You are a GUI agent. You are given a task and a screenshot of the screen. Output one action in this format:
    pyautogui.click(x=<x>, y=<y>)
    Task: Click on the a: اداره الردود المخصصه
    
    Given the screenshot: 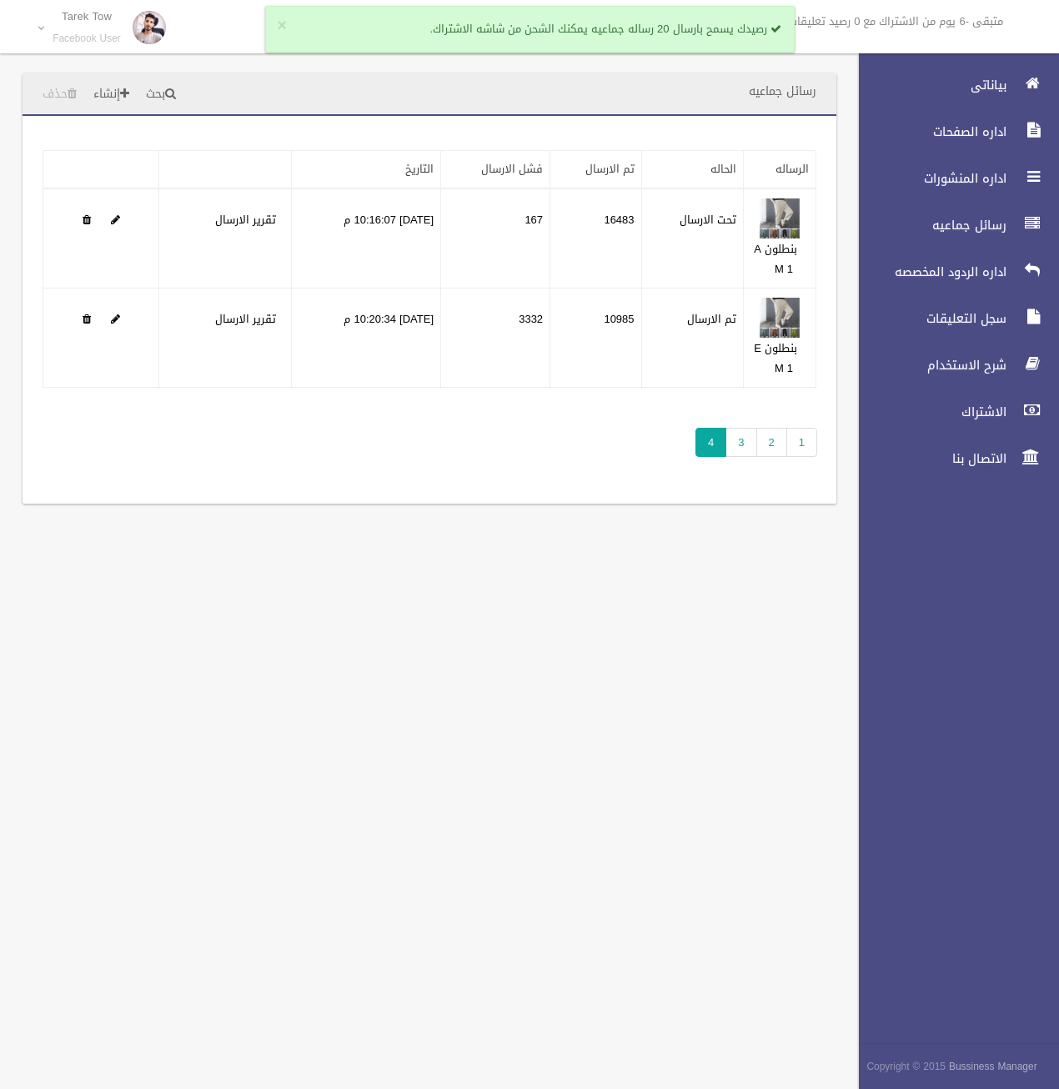 What is the action you would take?
    pyautogui.click(x=951, y=272)
    